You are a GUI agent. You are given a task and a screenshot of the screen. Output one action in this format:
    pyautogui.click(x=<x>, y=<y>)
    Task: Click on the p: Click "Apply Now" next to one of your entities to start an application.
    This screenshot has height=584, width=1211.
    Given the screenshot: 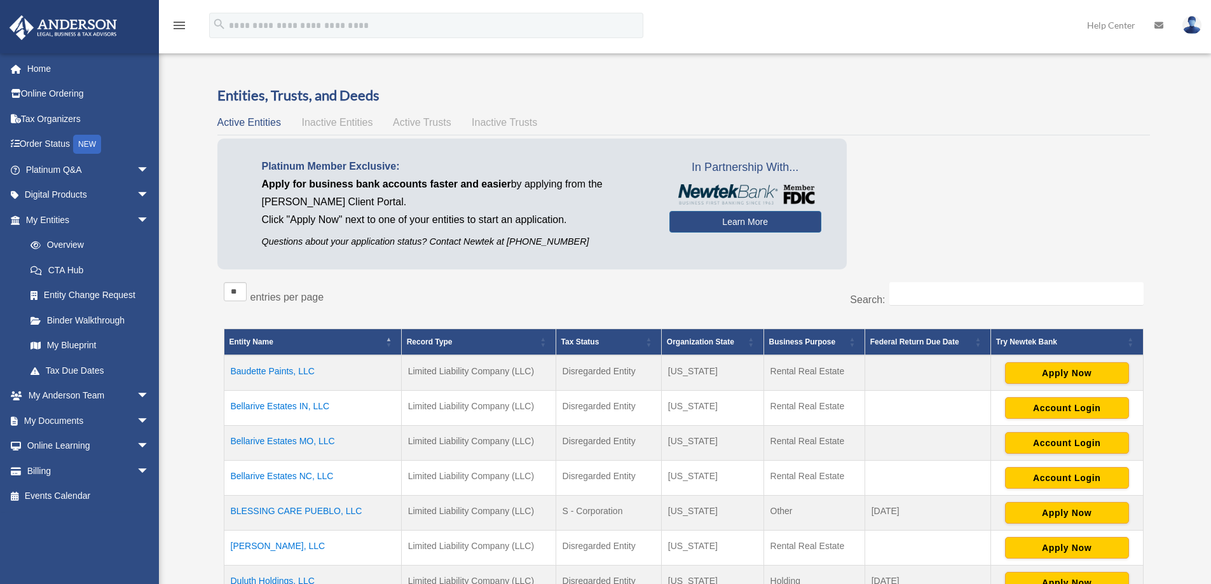 What is the action you would take?
    pyautogui.click(x=456, y=220)
    